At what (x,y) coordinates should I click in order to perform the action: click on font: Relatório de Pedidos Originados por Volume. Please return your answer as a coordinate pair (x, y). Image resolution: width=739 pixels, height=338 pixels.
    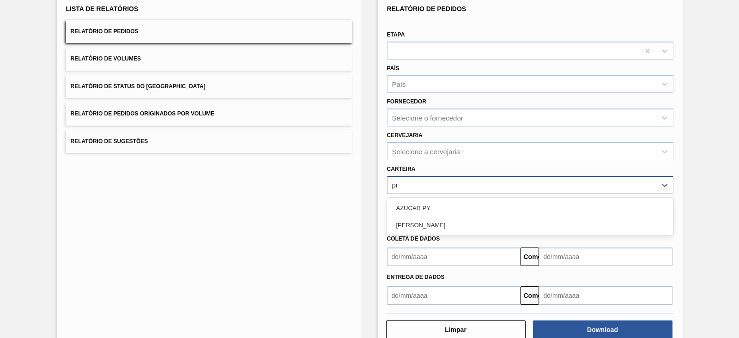
    Looking at the image, I should click on (143, 114).